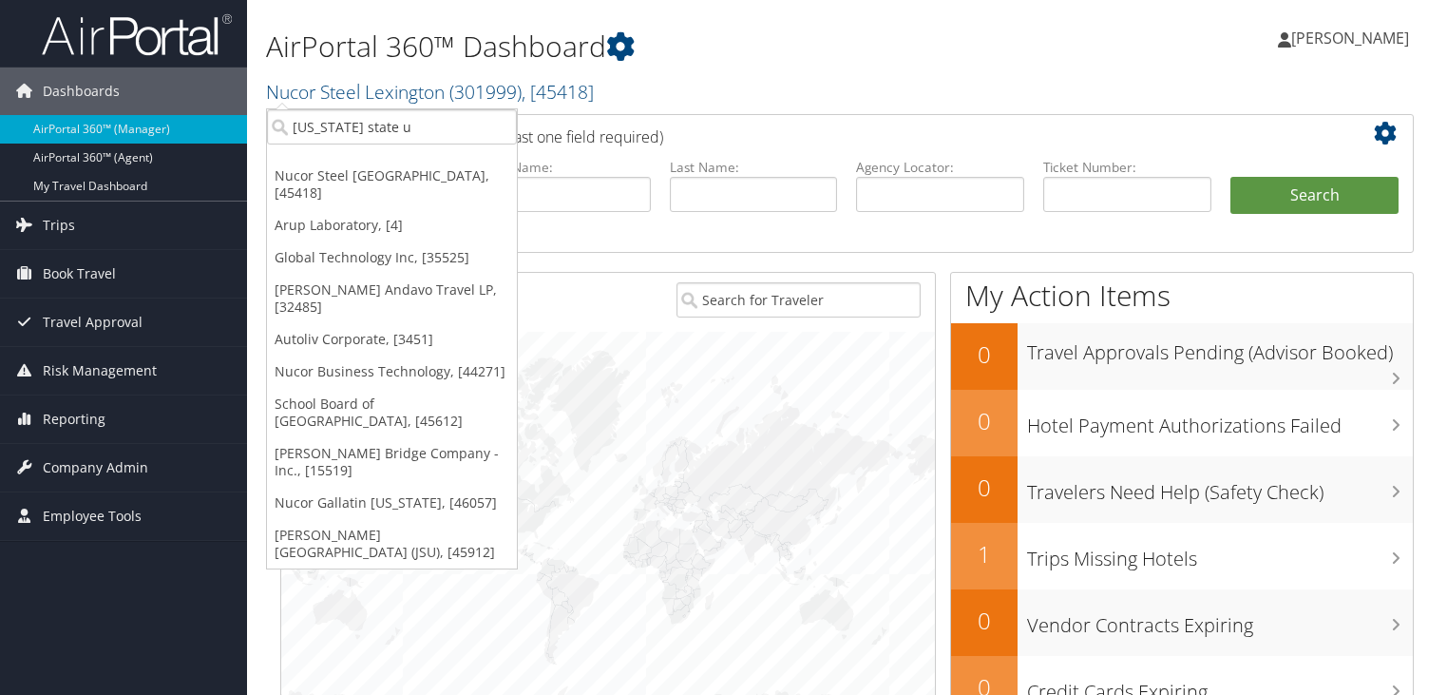 The image size is (1447, 695). I want to click on a: 1Trips Missing Hotels, so click(1182, 556).